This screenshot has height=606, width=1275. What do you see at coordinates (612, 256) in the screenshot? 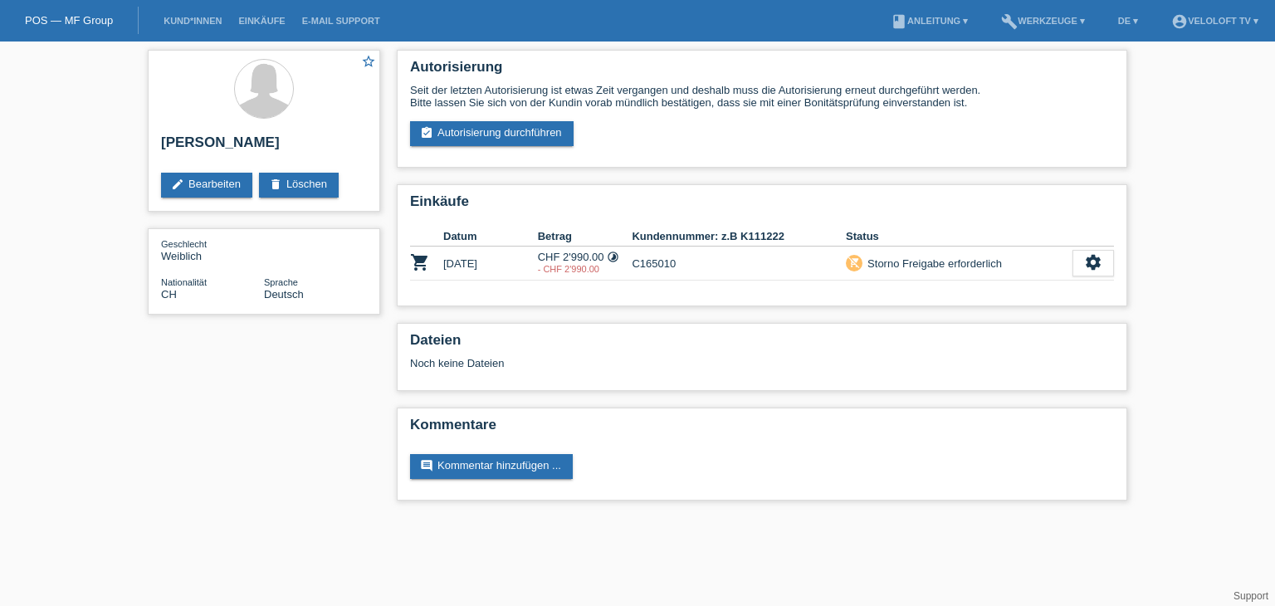
I see `i: Fixe Raten (12 Raten)` at bounding box center [612, 256].